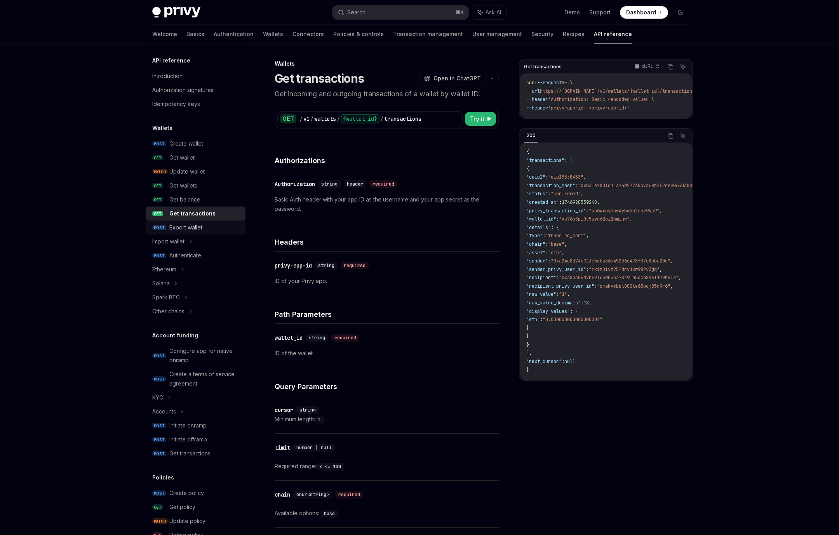  What do you see at coordinates (589, 108) in the screenshot?
I see `span: 'privy-app-id: <privy-app-id>'` at bounding box center [589, 108].